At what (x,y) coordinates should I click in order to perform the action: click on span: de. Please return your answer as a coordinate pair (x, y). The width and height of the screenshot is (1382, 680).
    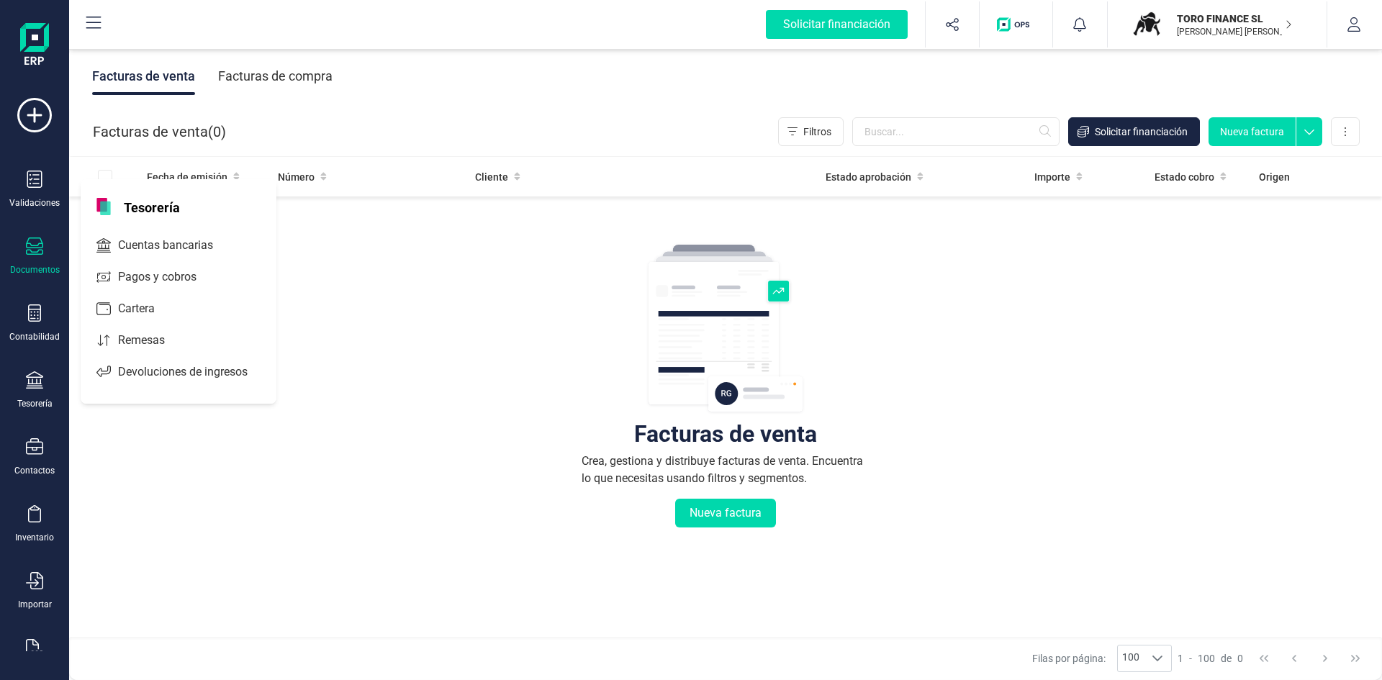
    Looking at the image, I should click on (1226, 659).